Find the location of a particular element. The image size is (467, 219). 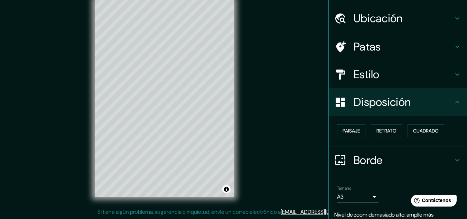

font: A3 is located at coordinates (340, 196).